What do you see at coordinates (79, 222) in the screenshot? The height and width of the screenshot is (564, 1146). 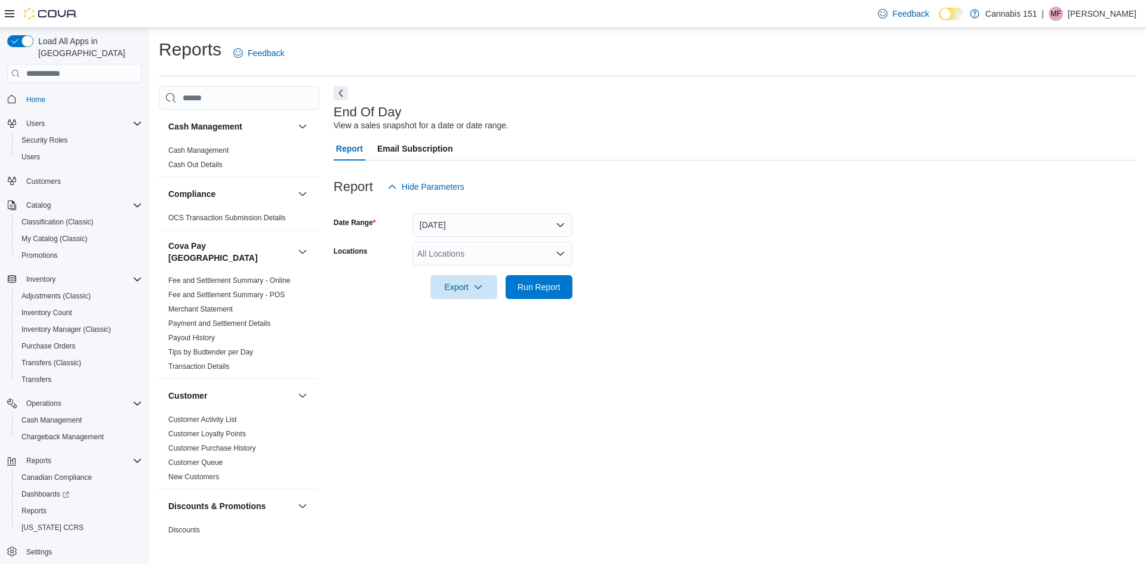 I see `button: Classification (Classic)` at bounding box center [79, 222].